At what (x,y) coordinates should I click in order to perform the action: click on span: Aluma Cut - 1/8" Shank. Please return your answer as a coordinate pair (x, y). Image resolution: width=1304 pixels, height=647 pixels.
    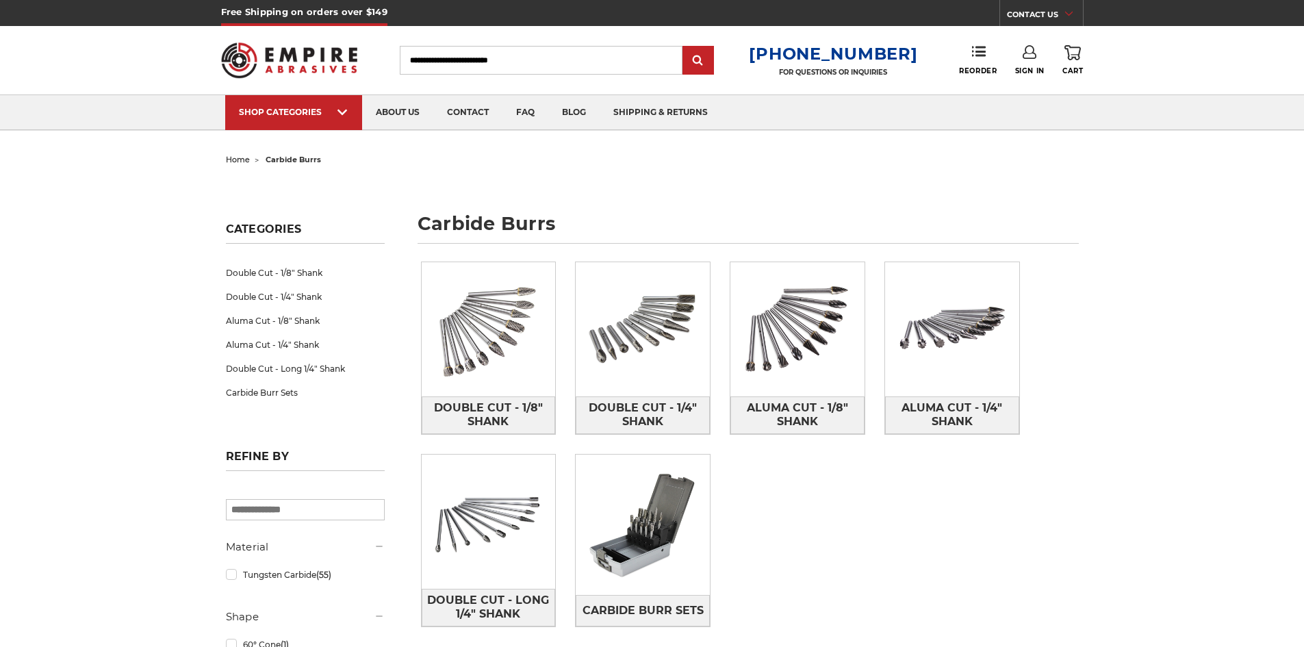
    Looking at the image, I should click on (797, 415).